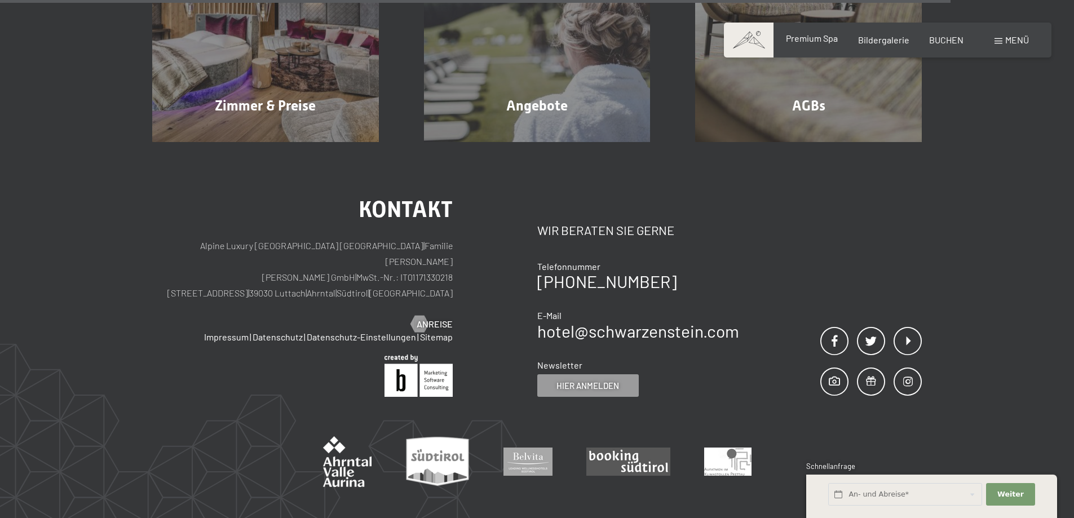 The image size is (1074, 518). What do you see at coordinates (265, 105) in the screenshot?
I see `span: Zimmer & Preise` at bounding box center [265, 105].